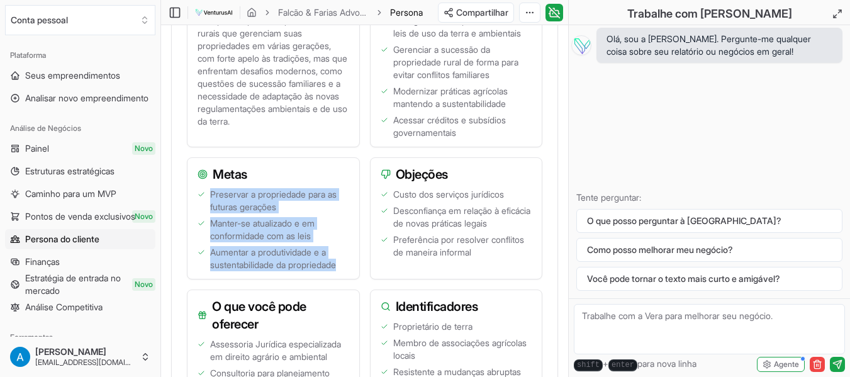 The height and width of the screenshot is (377, 850). What do you see at coordinates (365, 12) in the screenshot?
I see `font: Falcão & Farias Advogados Associados Rural` at bounding box center [365, 12].